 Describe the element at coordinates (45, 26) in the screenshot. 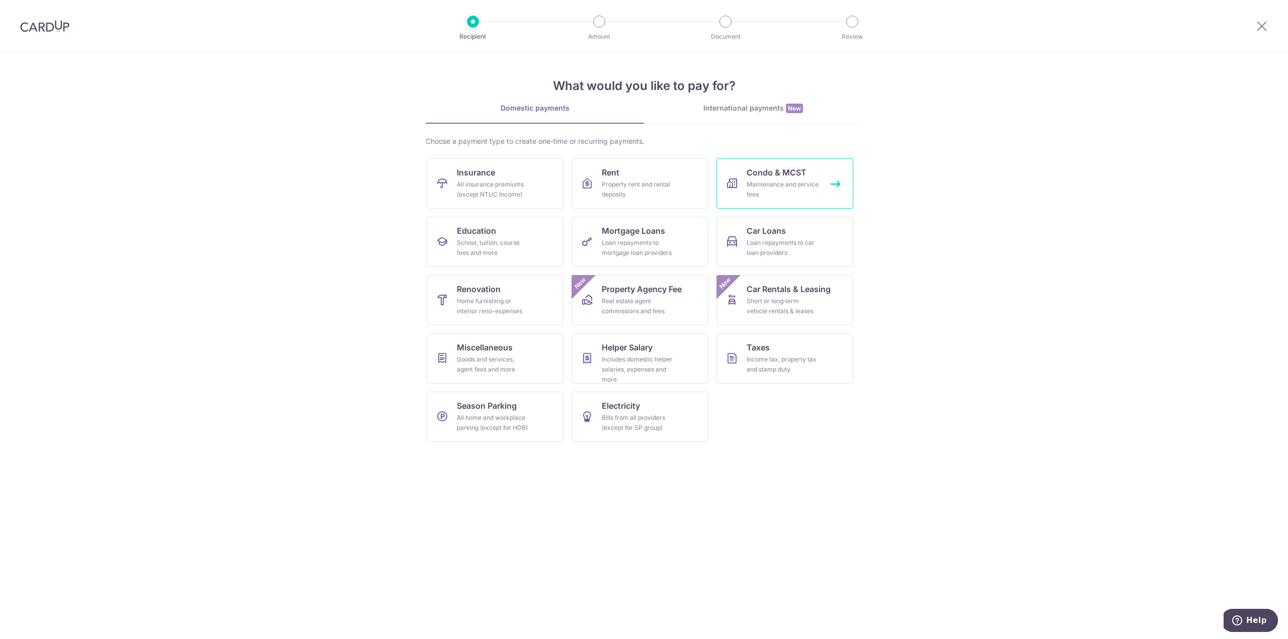

I see `img: CardUp` at that location.